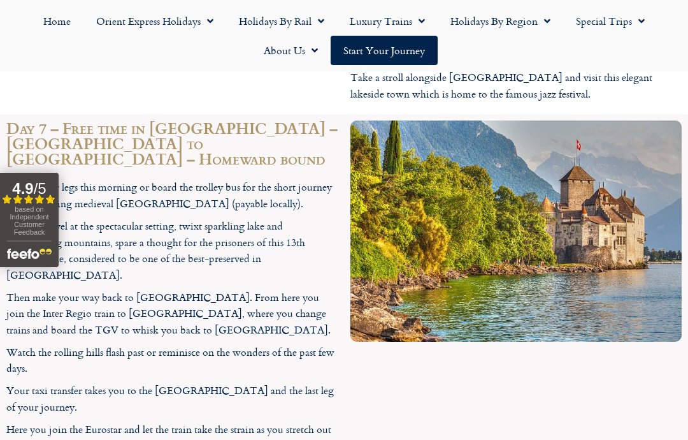  I want to click on a: Holidays by Rail, so click(282, 21).